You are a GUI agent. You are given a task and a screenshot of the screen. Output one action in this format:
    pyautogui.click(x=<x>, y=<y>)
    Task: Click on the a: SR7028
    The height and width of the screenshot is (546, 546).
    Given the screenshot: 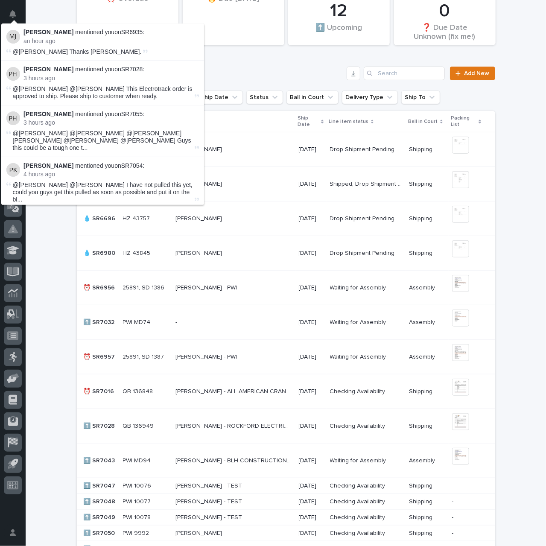 What is the action you would take?
    pyautogui.click(x=132, y=69)
    